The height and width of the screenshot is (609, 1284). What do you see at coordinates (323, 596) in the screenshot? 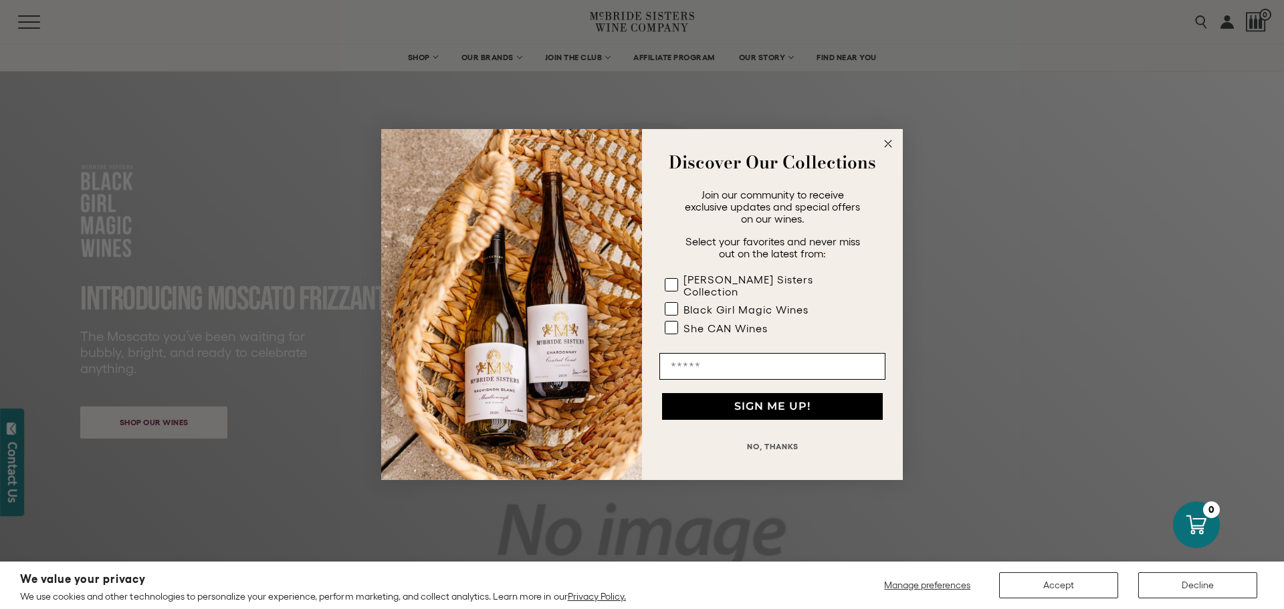
I see `p: We use cookies and other technologies to personalize your experience, perform marketing, and coll...` at bounding box center [323, 596].